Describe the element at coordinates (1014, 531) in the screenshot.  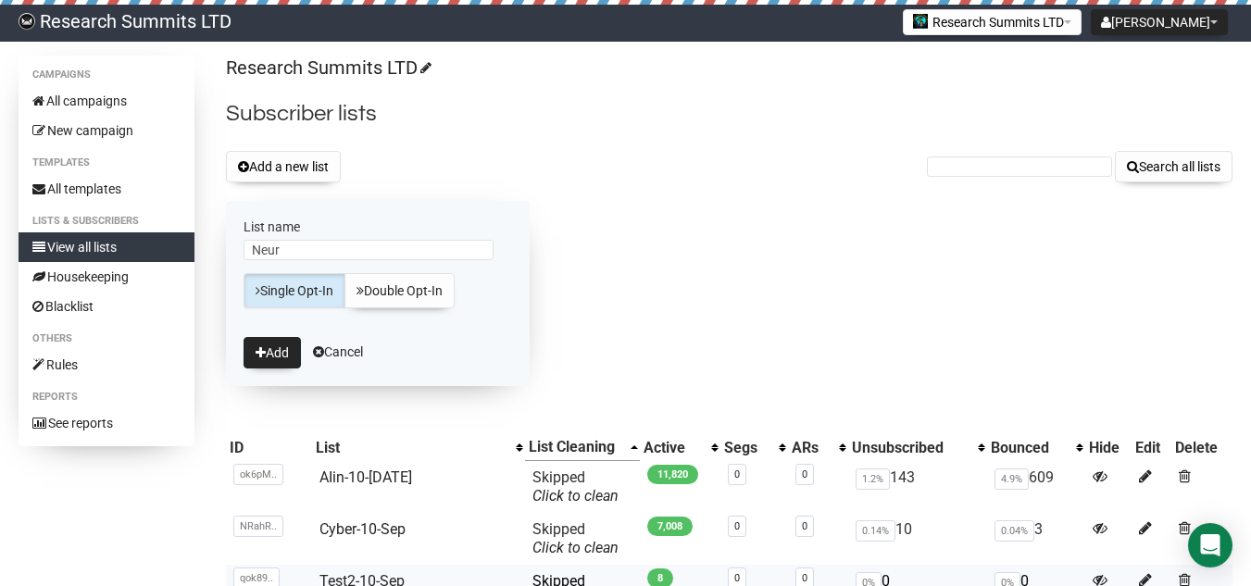
I see `span: 0.04%` at that location.